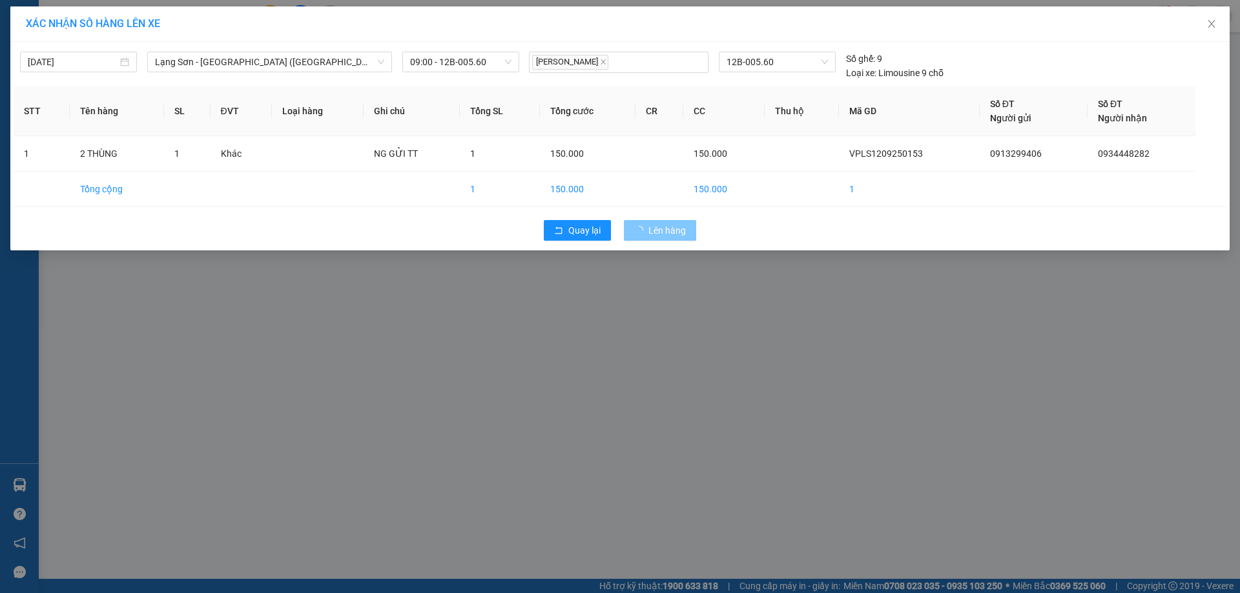 The width and height of the screenshot is (1240, 593). What do you see at coordinates (1016, 154) in the screenshot?
I see `span: 0913299406` at bounding box center [1016, 154].